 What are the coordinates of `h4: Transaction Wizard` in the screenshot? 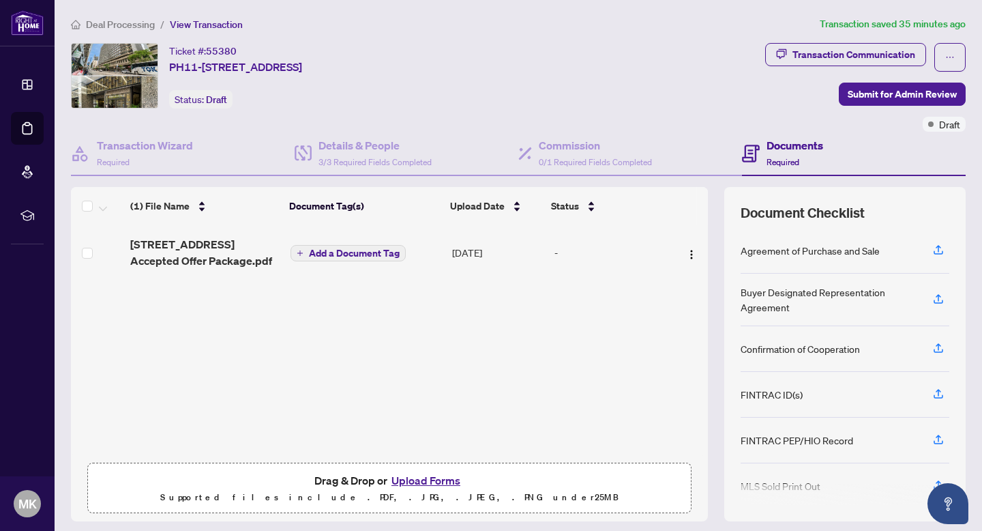 It's located at (145, 145).